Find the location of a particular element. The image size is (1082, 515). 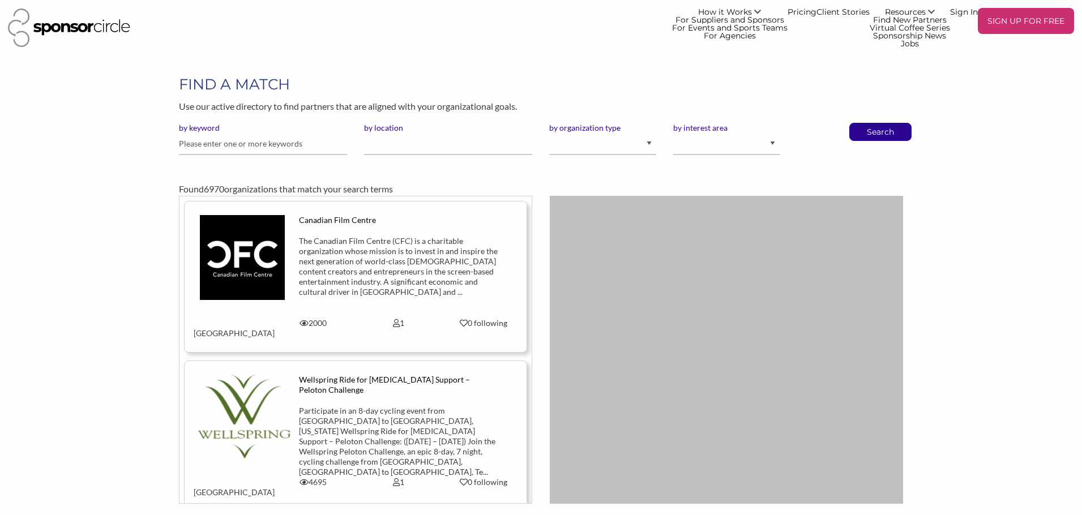

label: by organization type is located at coordinates (602, 128).